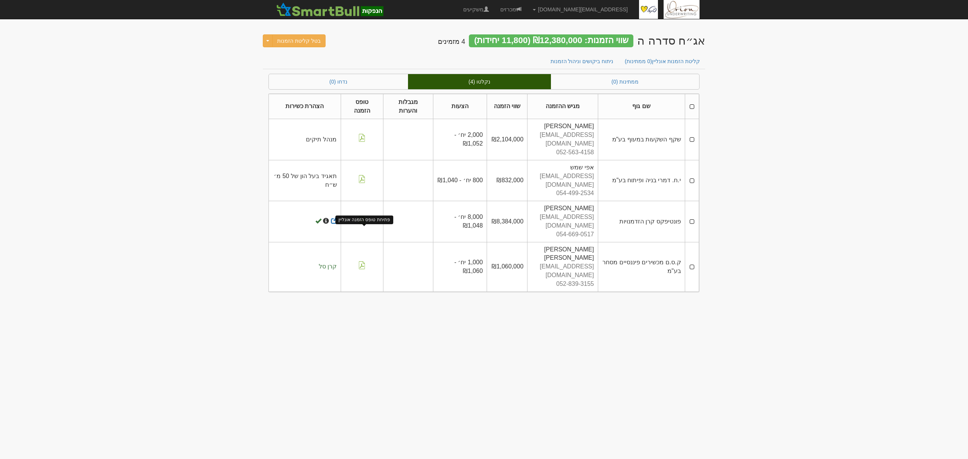 The width and height of the screenshot is (968, 459). What do you see at coordinates (625, 82) in the screenshot?
I see `a: ממתינות (0)` at bounding box center [625, 82].